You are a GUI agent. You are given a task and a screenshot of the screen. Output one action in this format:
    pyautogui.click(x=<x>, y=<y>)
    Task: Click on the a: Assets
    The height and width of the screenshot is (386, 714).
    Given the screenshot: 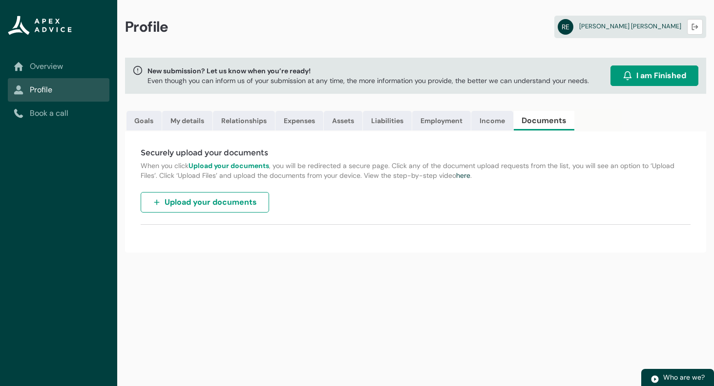 What is the action you would take?
    pyautogui.click(x=343, y=121)
    